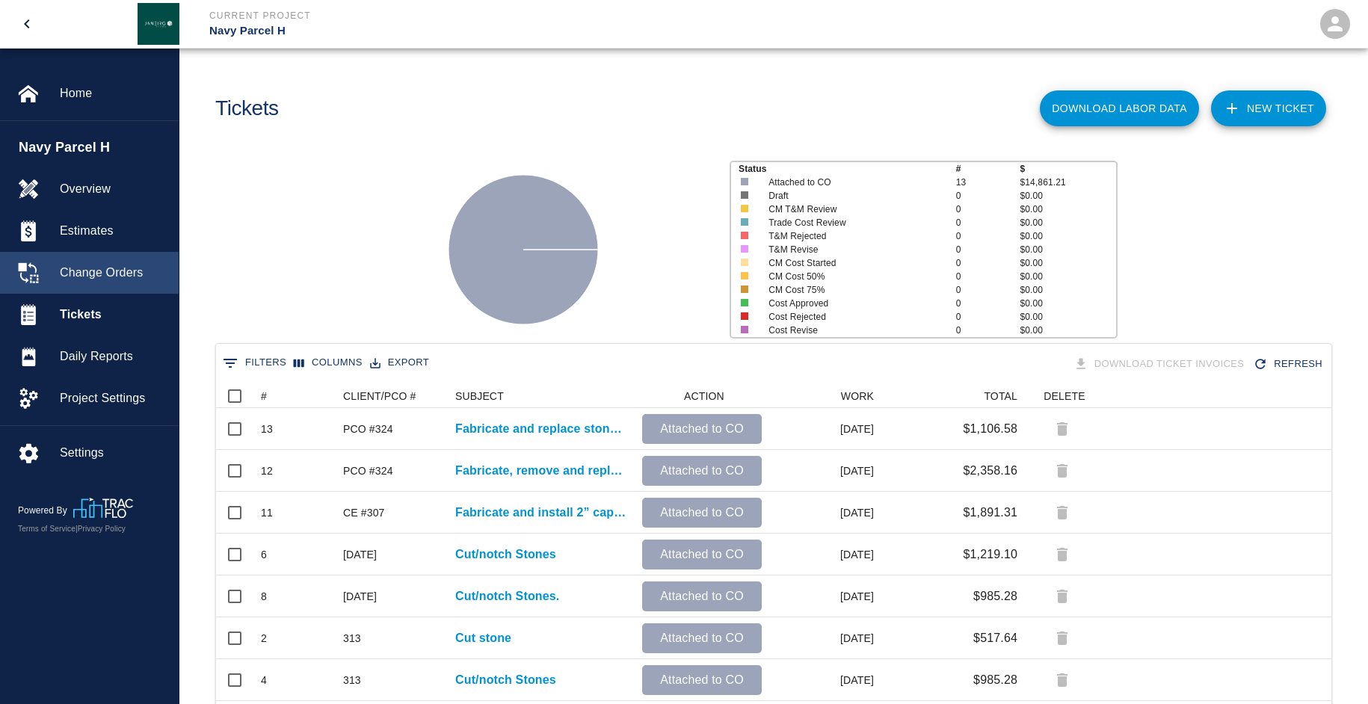 This screenshot has width=1368, height=704. What do you see at coordinates (990, 513) in the screenshot?
I see `p: $1,891.31` at bounding box center [990, 513].